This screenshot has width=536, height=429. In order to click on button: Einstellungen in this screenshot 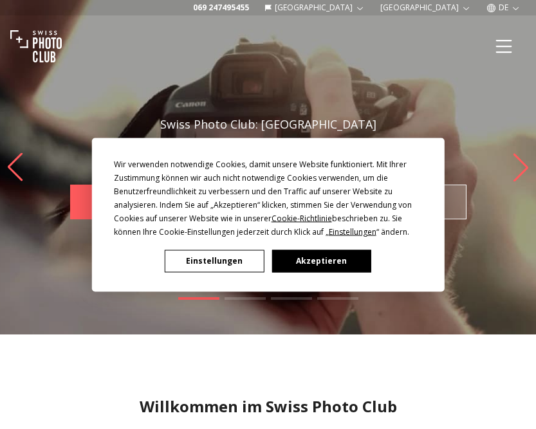, I will do `click(214, 261)`.